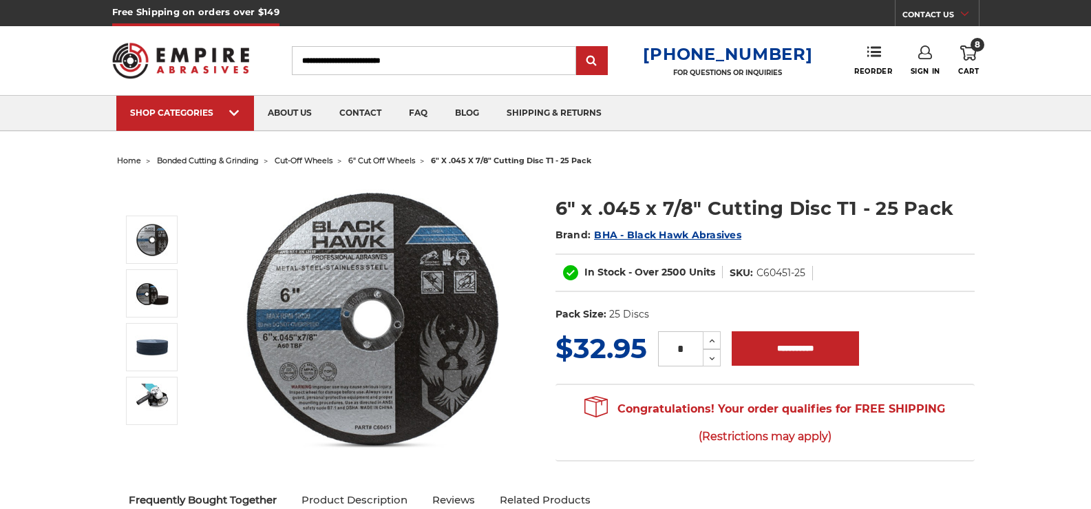 This screenshot has width=1091, height=509. Describe the element at coordinates (581, 314) in the screenshot. I see `dt: Pack Size:` at that location.